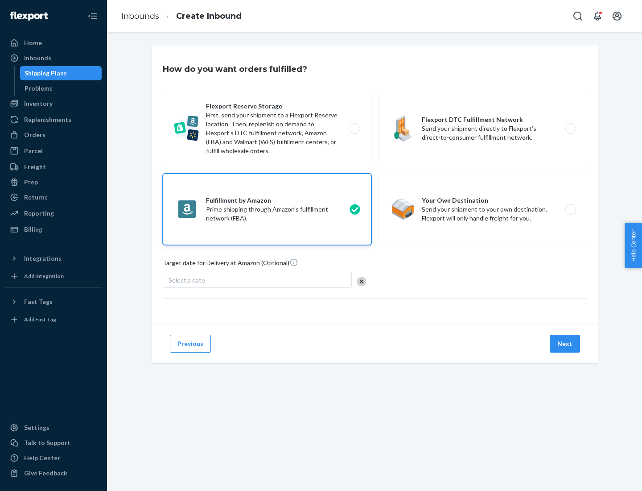 Image resolution: width=642 pixels, height=491 pixels. What do you see at coordinates (54, 197) in the screenshot?
I see `a: Returns` at bounding box center [54, 197].